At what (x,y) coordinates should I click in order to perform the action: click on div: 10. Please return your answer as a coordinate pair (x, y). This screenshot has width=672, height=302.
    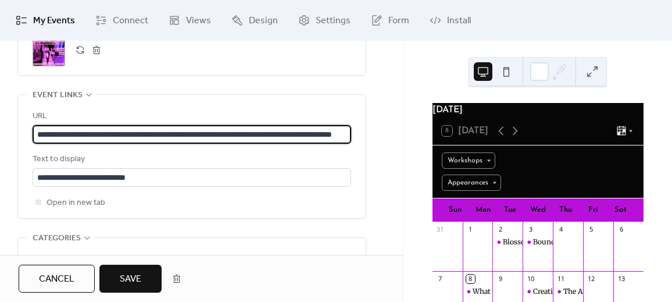
    Looking at the image, I should click on (531, 279).